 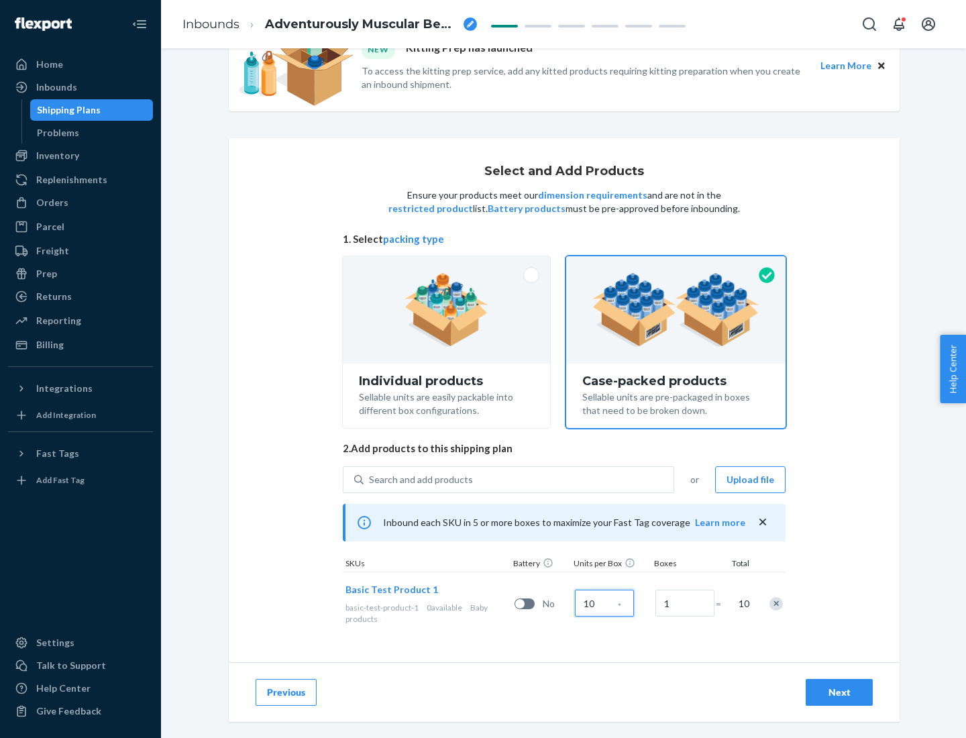 What do you see at coordinates (52, 251) in the screenshot?
I see `div: Freight` at bounding box center [52, 251].